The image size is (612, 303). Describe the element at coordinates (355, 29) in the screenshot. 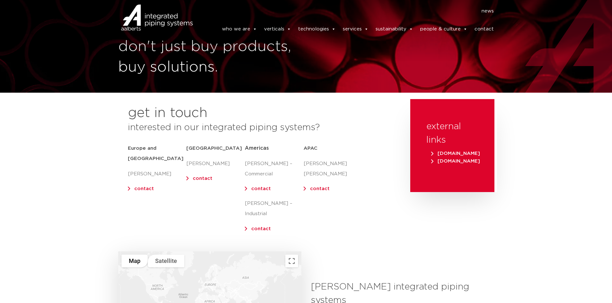

I see `a: services` at that location.